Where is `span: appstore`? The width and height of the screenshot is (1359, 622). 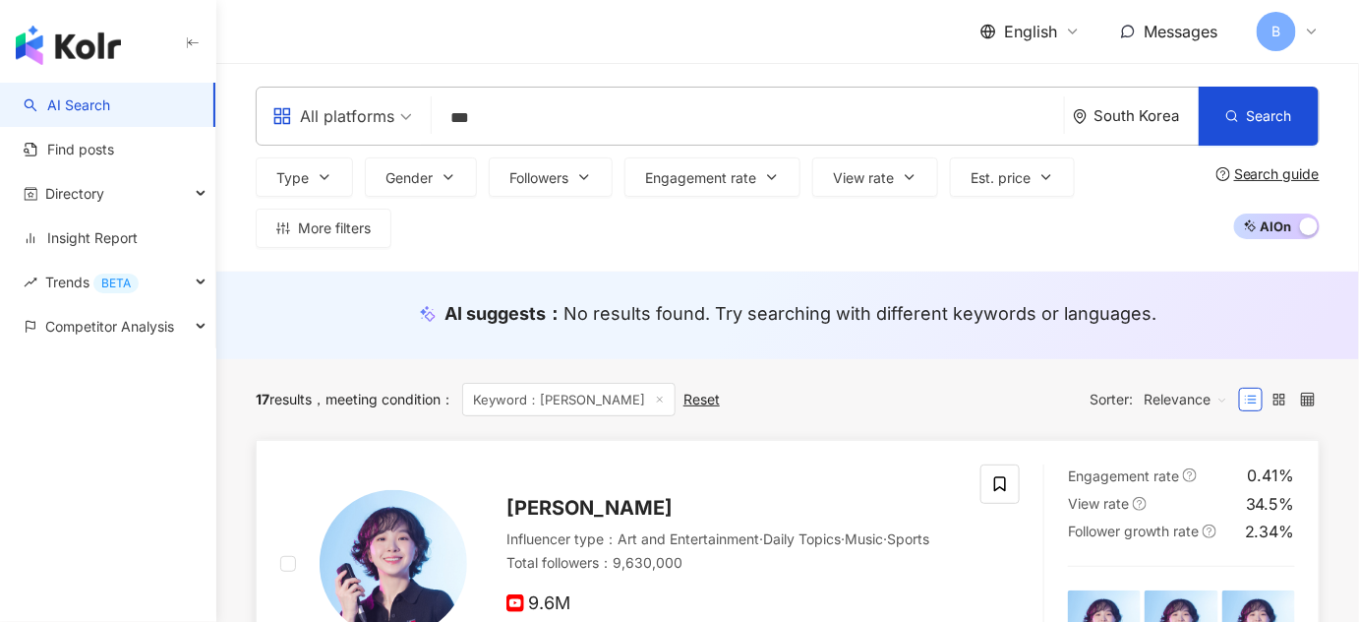 span: appstore is located at coordinates (282, 116).